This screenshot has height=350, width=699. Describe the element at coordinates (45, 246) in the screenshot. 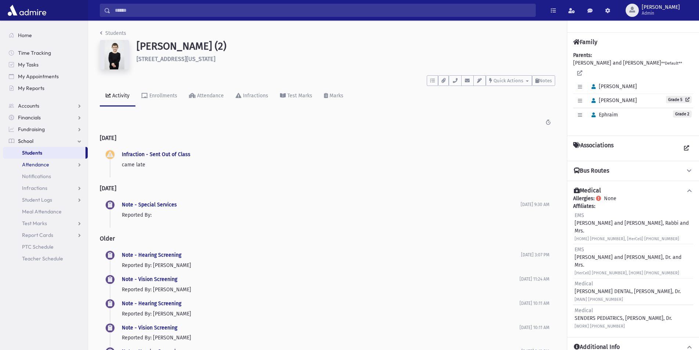

I see `a: PTC Schedule` at that location.